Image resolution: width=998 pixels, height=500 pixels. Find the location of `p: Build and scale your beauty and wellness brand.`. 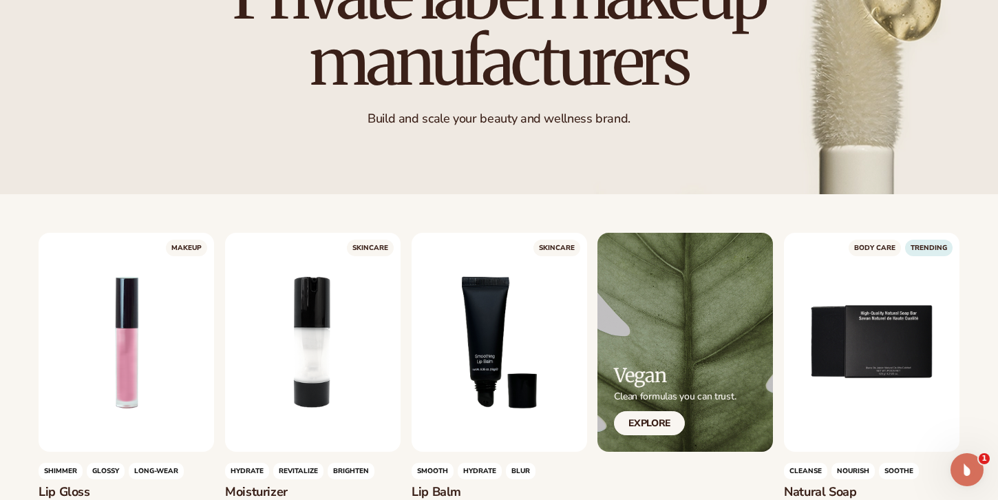

p: Build and scale your beauty and wellness brand. is located at coordinates (499, 118).